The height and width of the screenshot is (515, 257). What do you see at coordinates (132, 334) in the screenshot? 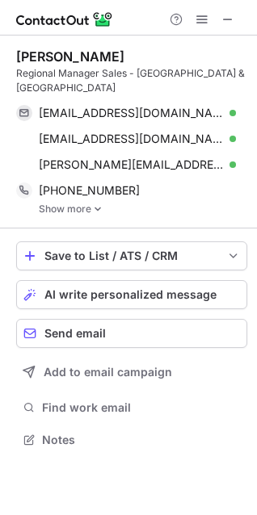
I see `button: Send email` at bounding box center [132, 334].